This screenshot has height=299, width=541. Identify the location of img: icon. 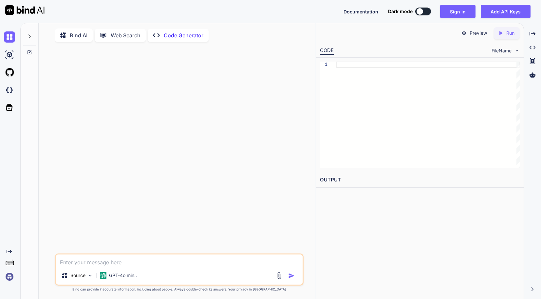
(292, 276).